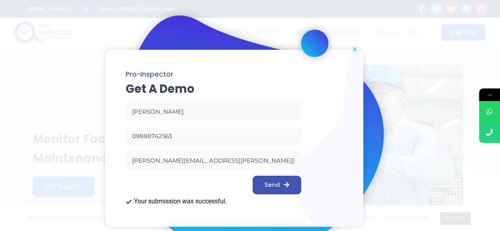 The height and width of the screenshot is (231, 500). Describe the element at coordinates (213, 74) in the screenshot. I see `h3: Pro-Inspector` at that location.